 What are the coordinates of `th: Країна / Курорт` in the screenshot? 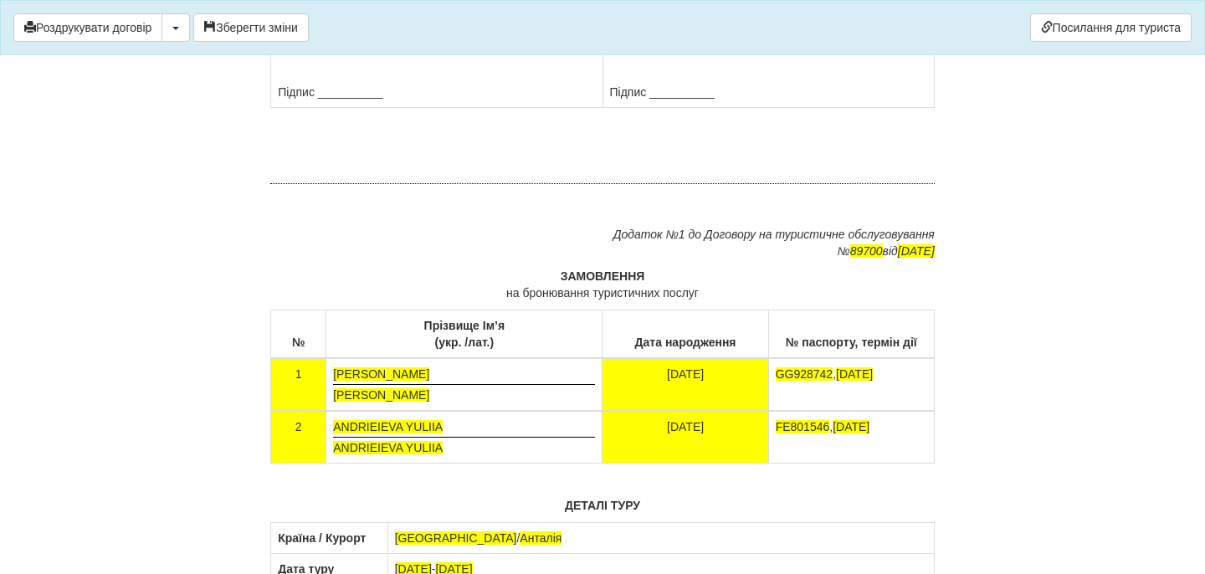 It's located at (330, 538).